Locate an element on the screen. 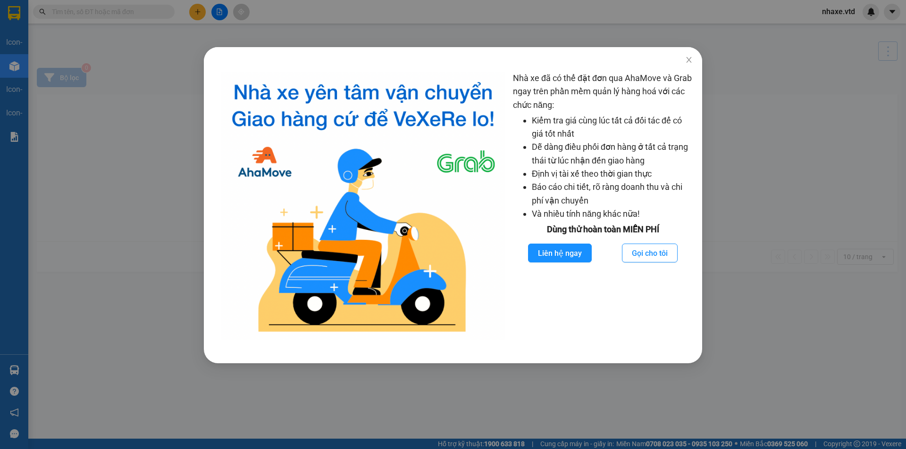  img: logo is located at coordinates (363, 206).